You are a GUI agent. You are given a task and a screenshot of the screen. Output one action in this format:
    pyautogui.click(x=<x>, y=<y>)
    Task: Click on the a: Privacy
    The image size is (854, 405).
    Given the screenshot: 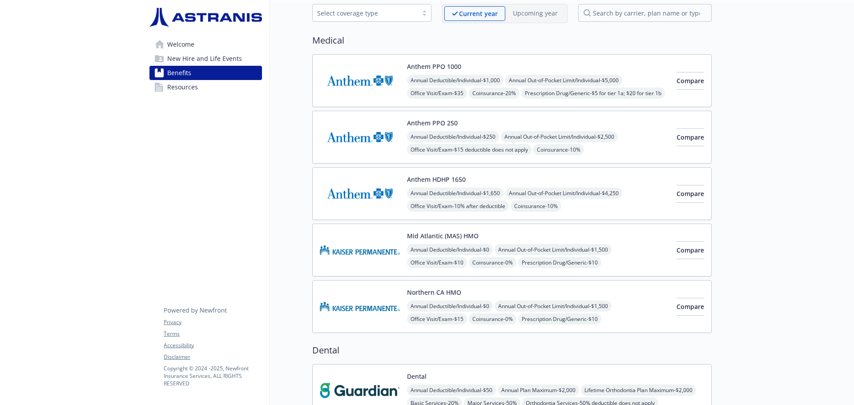 What is the action you would take?
    pyautogui.click(x=213, y=322)
    